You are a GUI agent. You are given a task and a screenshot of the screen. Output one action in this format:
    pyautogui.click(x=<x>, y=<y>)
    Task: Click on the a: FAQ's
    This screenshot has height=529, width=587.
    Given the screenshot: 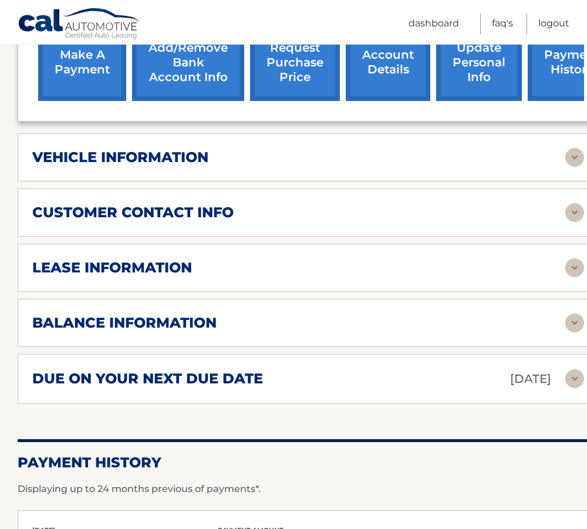 What is the action you would take?
    pyautogui.click(x=503, y=23)
    